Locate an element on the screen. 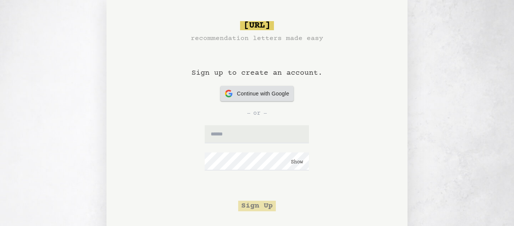 The image size is (514, 226). span: Continue with Google is located at coordinates (263, 93).